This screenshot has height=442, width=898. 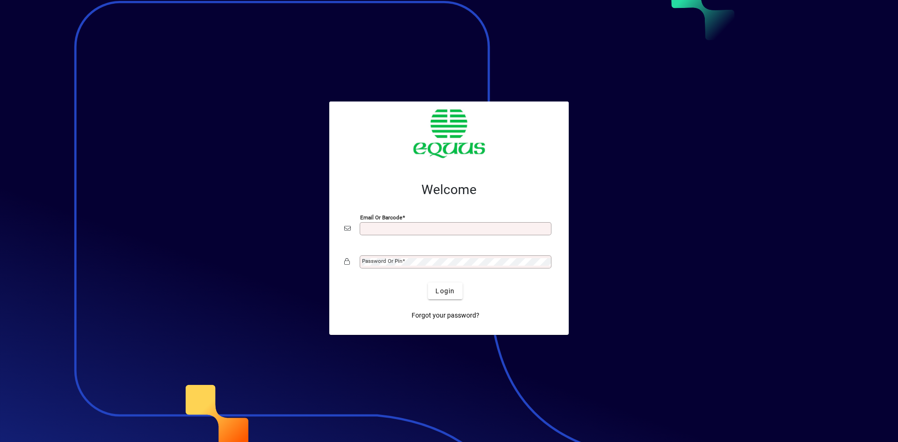 What do you see at coordinates (445, 315) in the screenshot?
I see `span: Forgot your password?` at bounding box center [445, 315].